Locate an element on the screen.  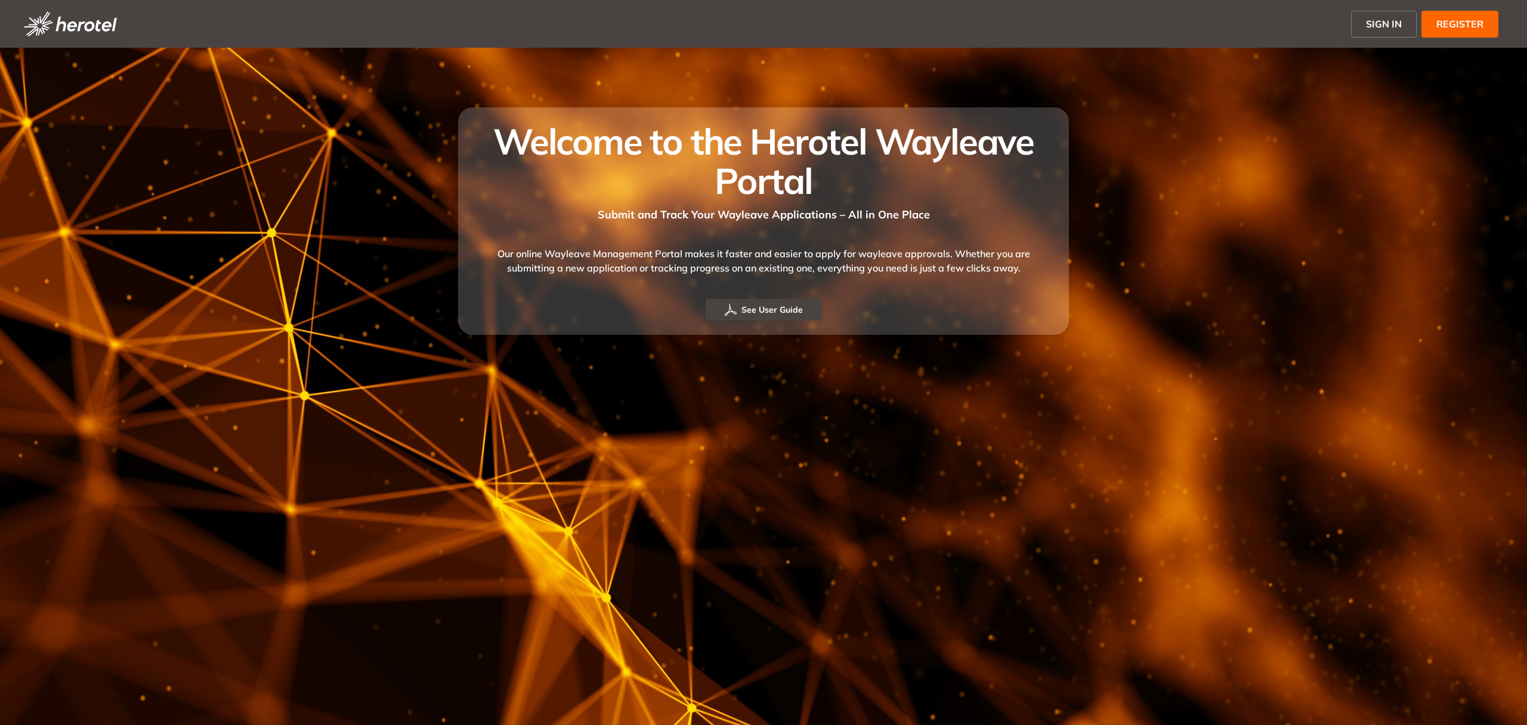
button: SIGN IN is located at coordinates (1384, 24).